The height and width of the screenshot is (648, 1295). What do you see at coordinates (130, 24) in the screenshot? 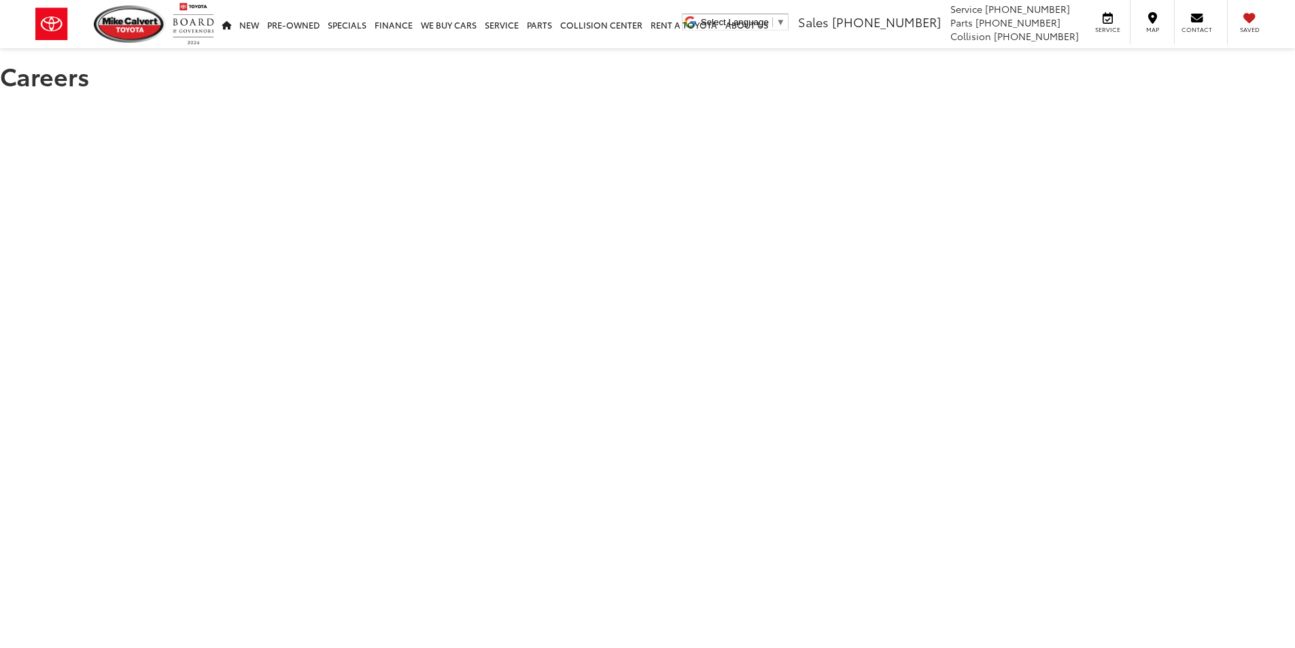
I see `img: Mike Calvert Toyota` at bounding box center [130, 24].